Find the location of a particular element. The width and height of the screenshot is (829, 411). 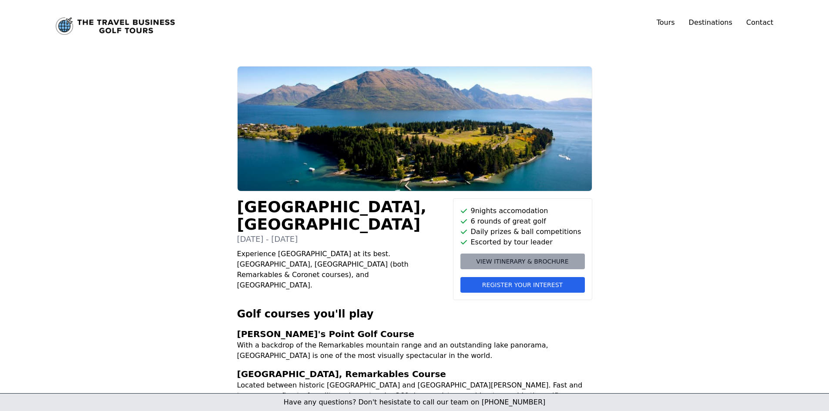

button: Register your interest is located at coordinates (523, 285).